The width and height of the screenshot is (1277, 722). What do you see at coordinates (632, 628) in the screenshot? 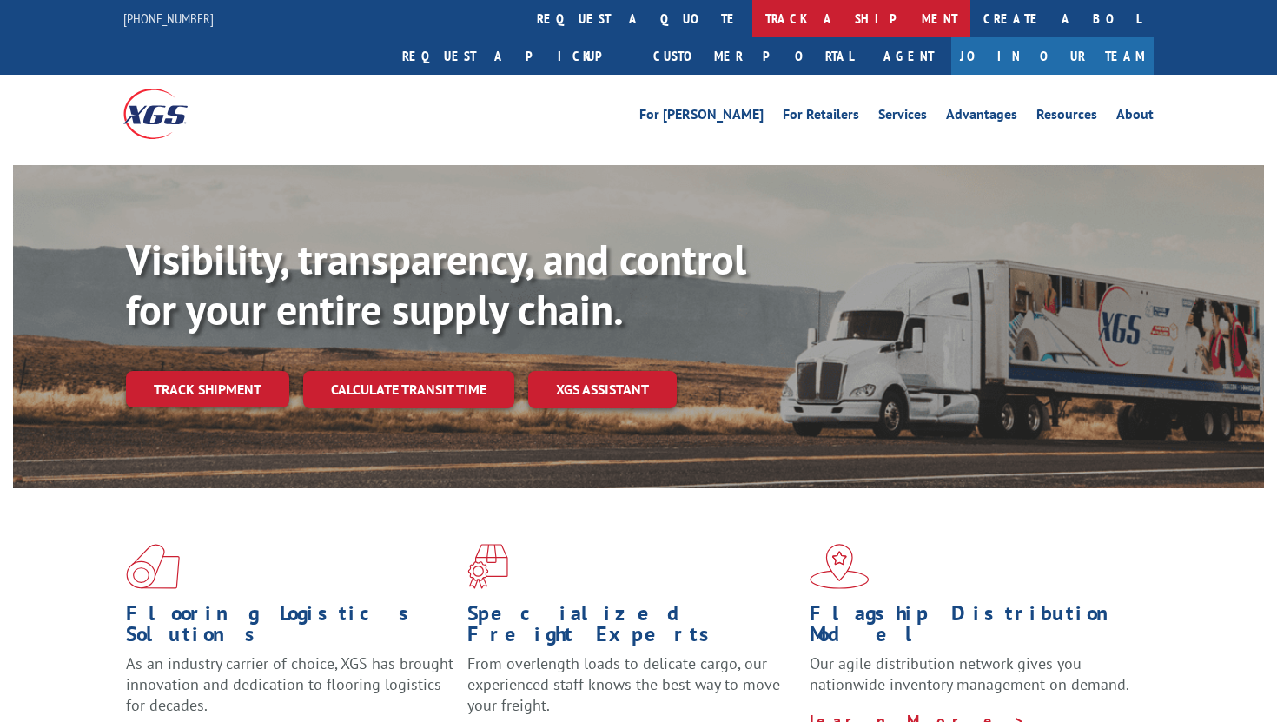
I see `h1: Specialized Freight Experts` at bounding box center [632, 628].